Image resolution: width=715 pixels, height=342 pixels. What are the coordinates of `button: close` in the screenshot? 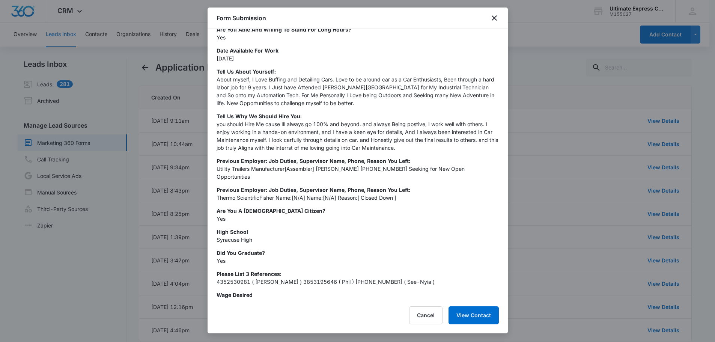 It's located at (494, 18).